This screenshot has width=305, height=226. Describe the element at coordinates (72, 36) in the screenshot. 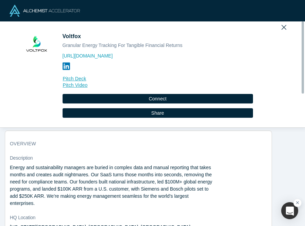

I see `span: Voltfox` at that location.